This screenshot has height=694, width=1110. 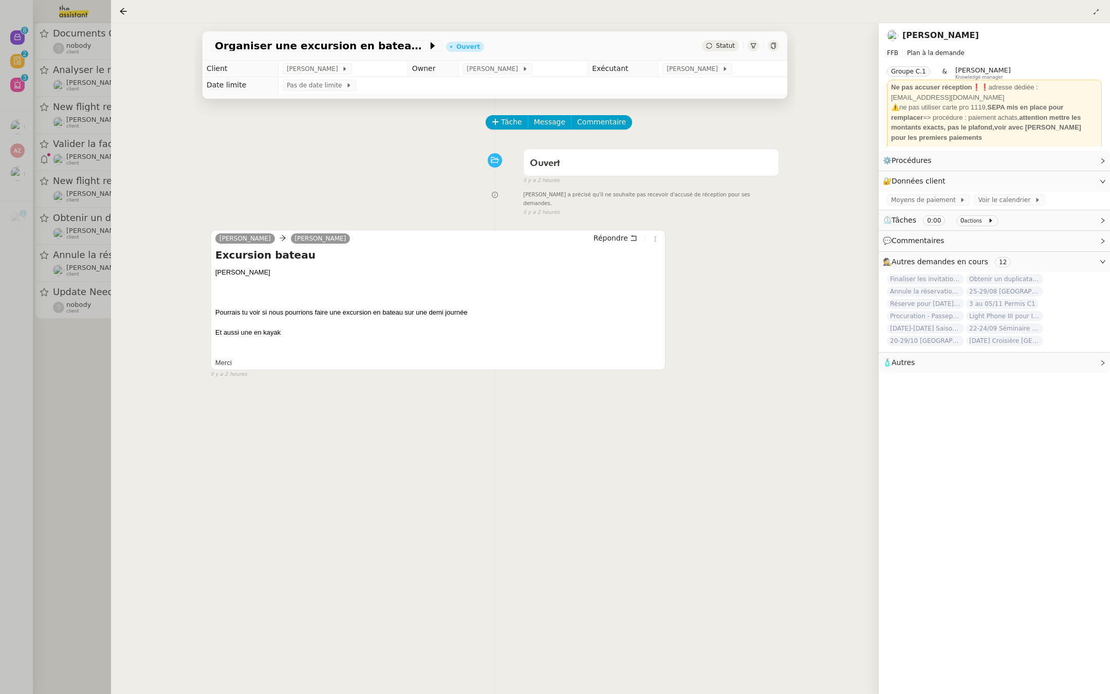 I want to click on span: Ouvert, so click(x=545, y=163).